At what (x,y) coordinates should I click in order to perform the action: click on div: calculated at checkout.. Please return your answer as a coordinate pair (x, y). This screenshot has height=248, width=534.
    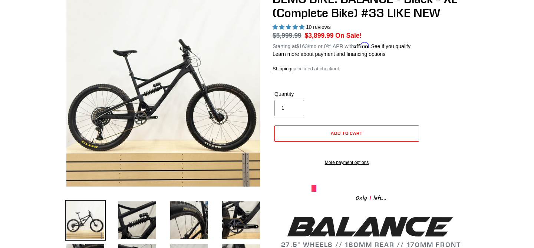
    Looking at the image, I should click on (371, 69).